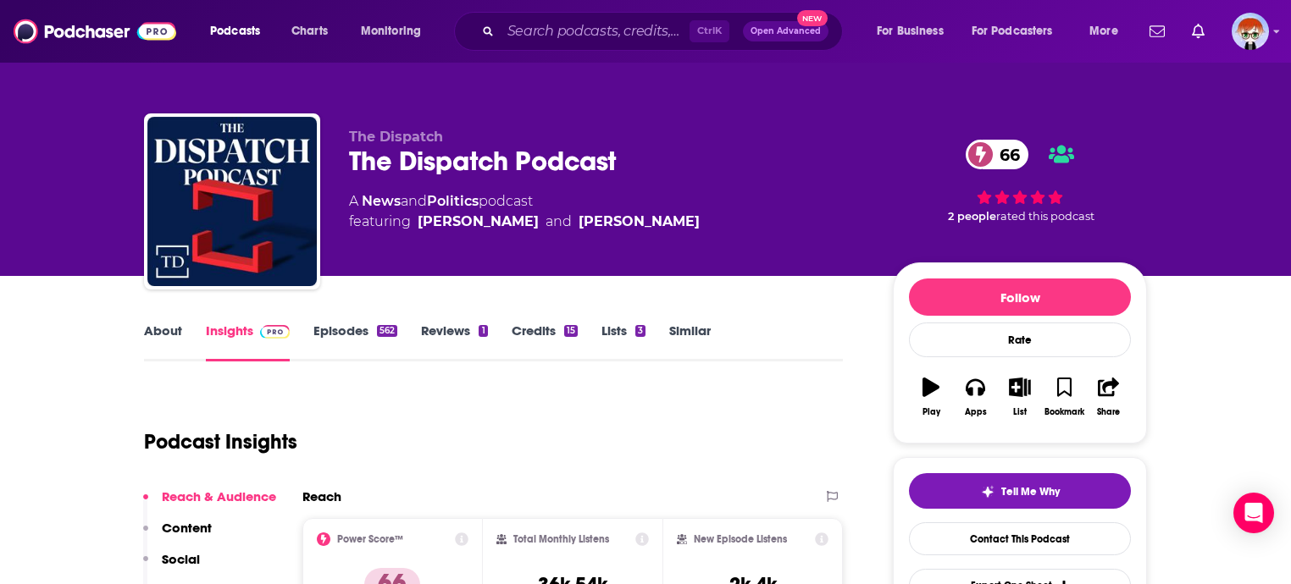  Describe the element at coordinates (1254, 513) in the screenshot. I see `div: Open Intercom Messenger` at that location.